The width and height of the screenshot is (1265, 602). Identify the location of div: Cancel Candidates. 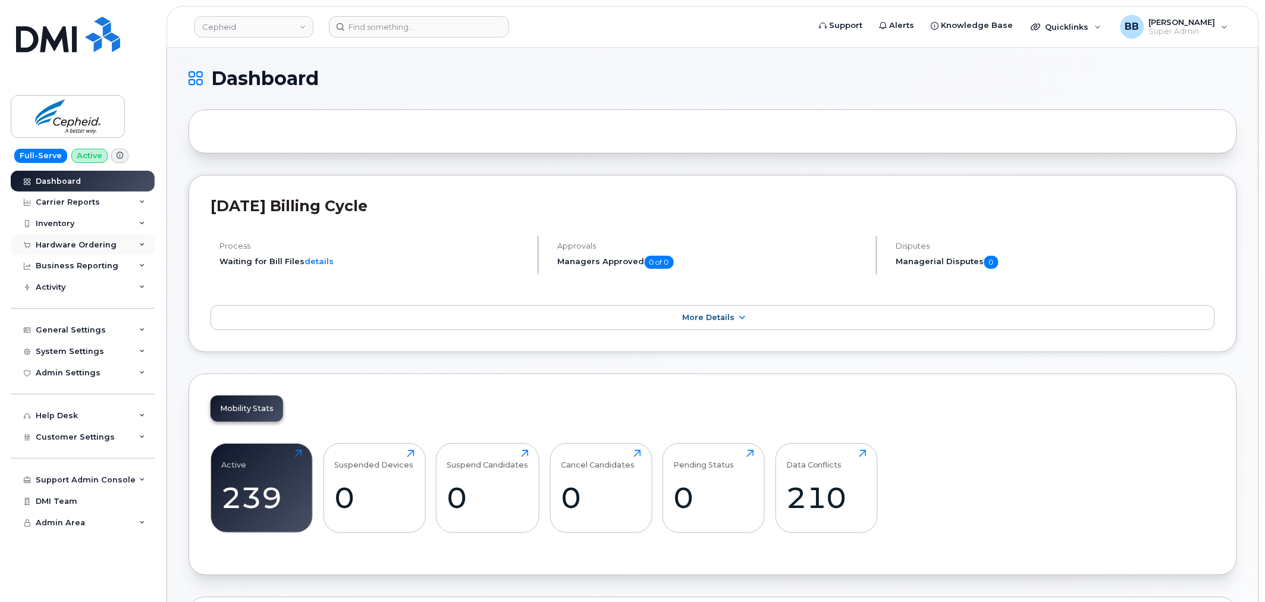
(598, 459).